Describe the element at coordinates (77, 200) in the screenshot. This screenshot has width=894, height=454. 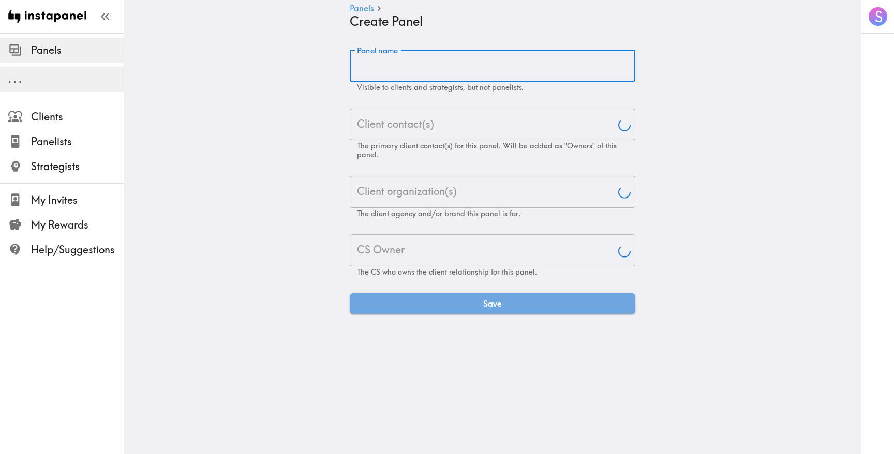
I see `span: My Invites` at that location.